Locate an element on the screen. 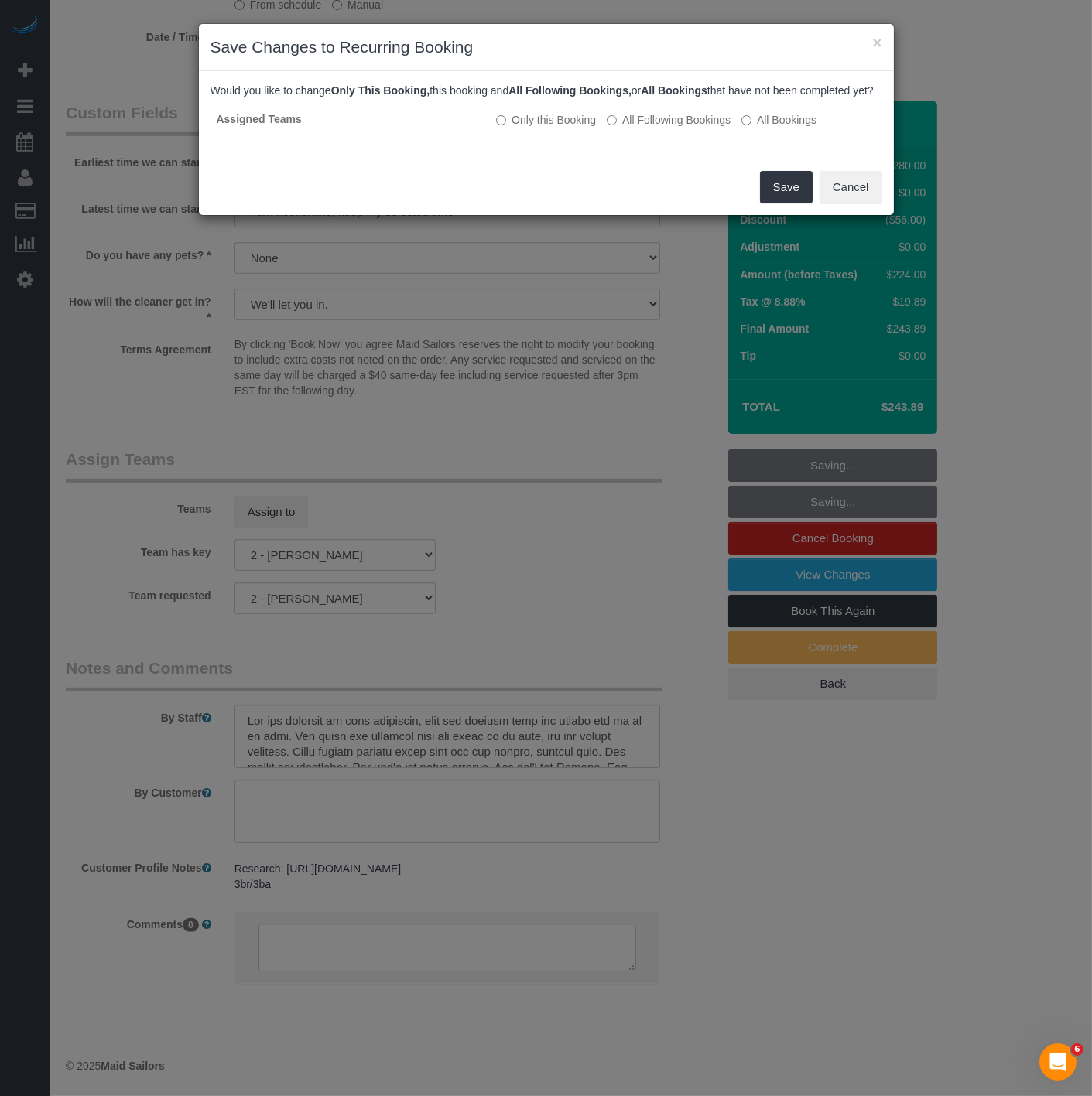  button: Cancel is located at coordinates (850, 187).